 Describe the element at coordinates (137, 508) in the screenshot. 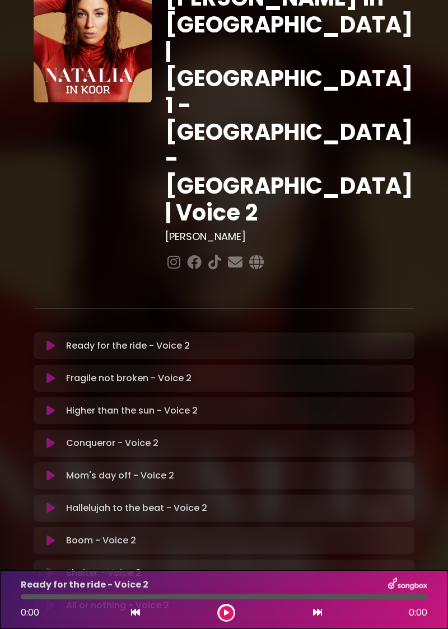

I see `p: Hallelujah to the beat - Voice 2` at that location.